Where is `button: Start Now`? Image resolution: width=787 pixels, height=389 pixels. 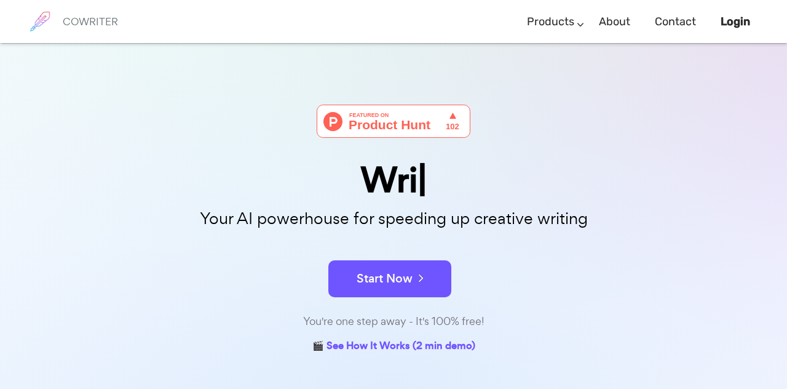
button: Start Now is located at coordinates (390, 279).